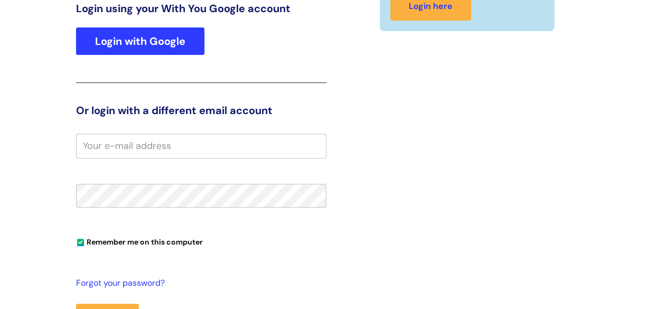 Image resolution: width=668 pixels, height=309 pixels. What do you see at coordinates (201, 241) in the screenshot?
I see `div: You can uncheck this option if you're logging in from a shared device` at bounding box center [201, 241].